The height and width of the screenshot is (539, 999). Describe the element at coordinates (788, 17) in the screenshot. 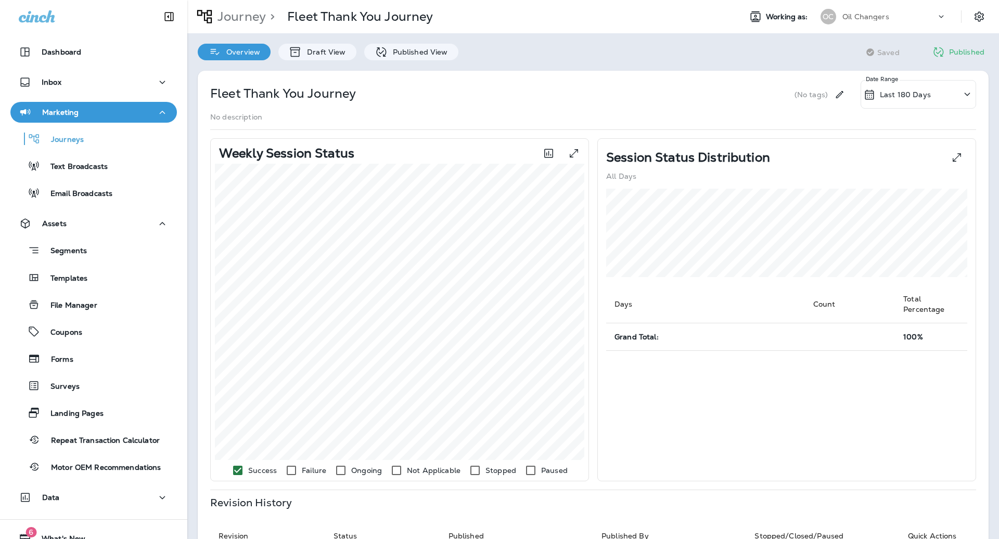

I see `span: Working as:` at that location.